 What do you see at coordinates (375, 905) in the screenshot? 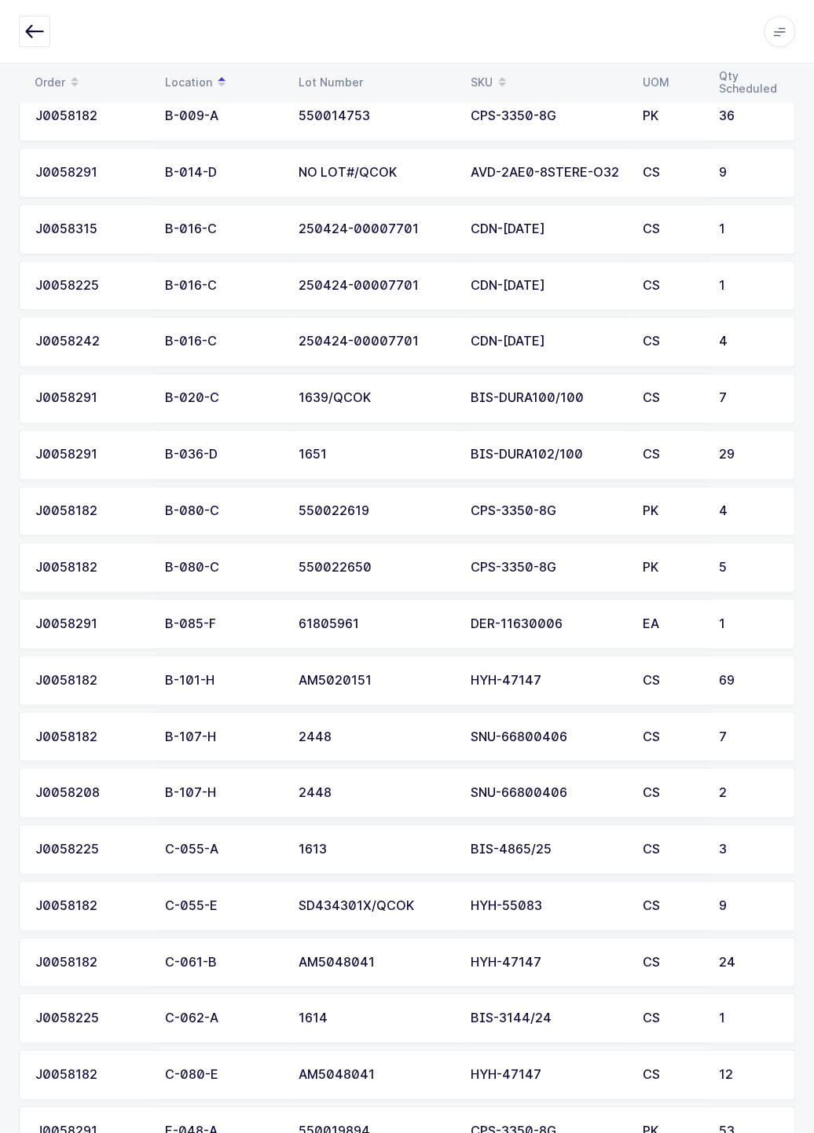
I see `div: SD434301X/QCOK` at bounding box center [375, 905].